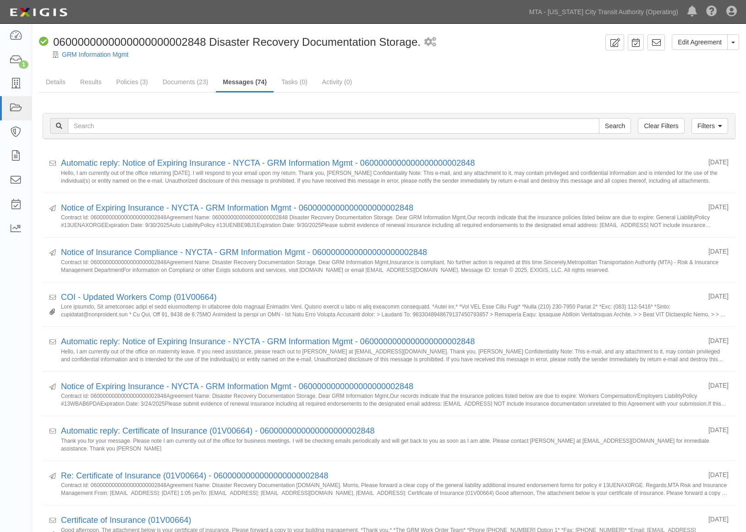 The image size is (746, 532). What do you see at coordinates (91, 82) in the screenshot?
I see `a: Results` at bounding box center [91, 82].